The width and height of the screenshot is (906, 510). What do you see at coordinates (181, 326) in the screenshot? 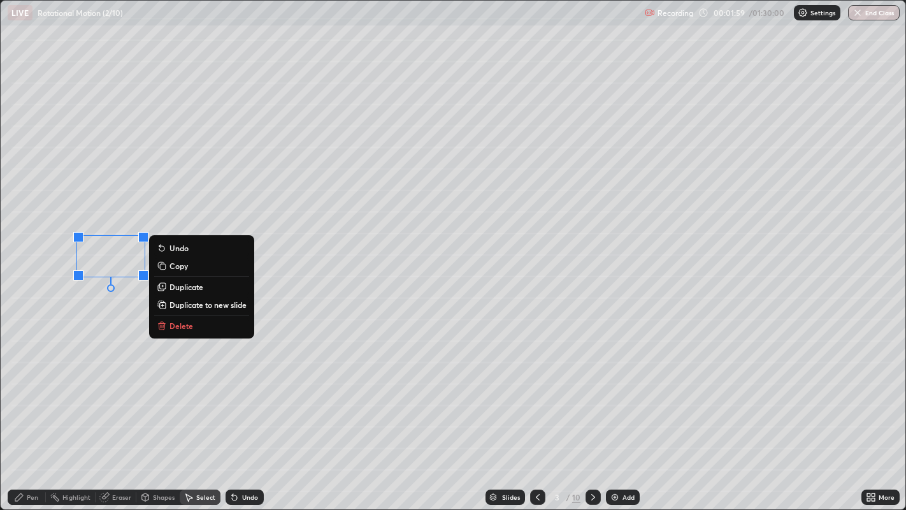
I see `p: Delete` at bounding box center [181, 326].